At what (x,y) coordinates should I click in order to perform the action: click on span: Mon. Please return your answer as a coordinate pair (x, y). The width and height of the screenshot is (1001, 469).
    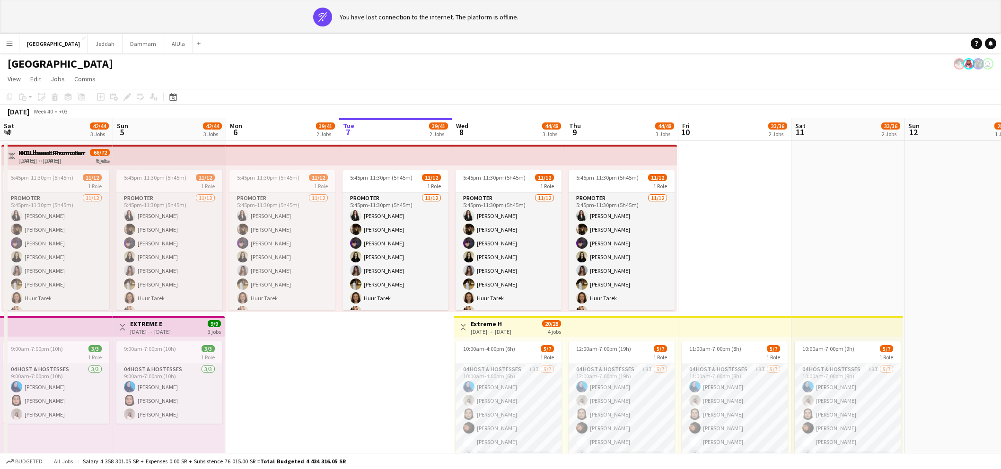
    Looking at the image, I should click on (236, 126).